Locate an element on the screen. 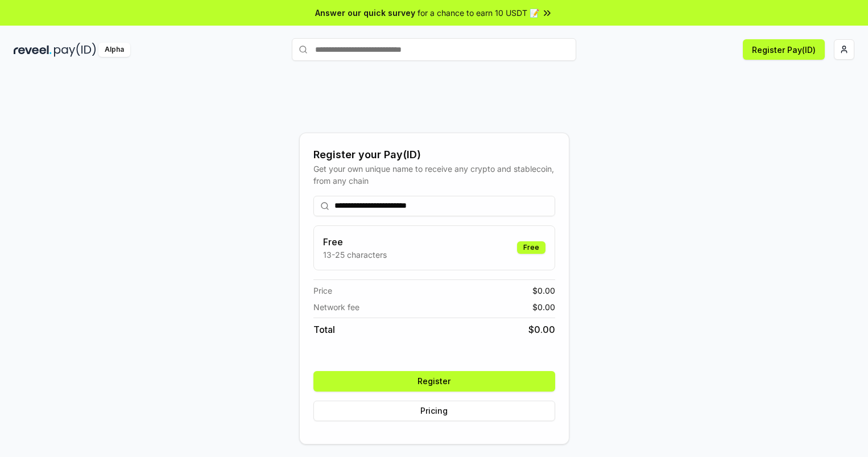 Image resolution: width=868 pixels, height=457 pixels. div: Free is located at coordinates (532, 248).